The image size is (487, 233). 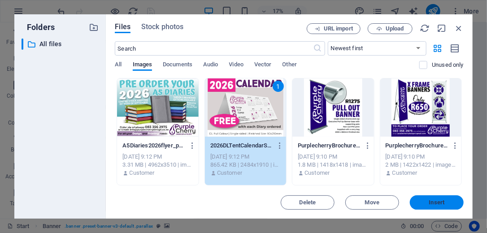 I want to click on p: PurplecherryBrochure_2025_facebook4-u222npN6v6g5cvvmWFJc7Q.jpg, so click(x=417, y=146).